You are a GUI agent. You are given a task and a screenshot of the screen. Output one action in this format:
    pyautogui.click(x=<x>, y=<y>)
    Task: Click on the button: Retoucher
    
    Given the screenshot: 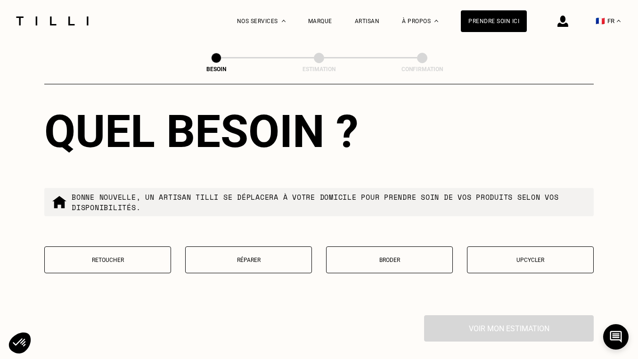 What is the action you would take?
    pyautogui.click(x=107, y=260)
    